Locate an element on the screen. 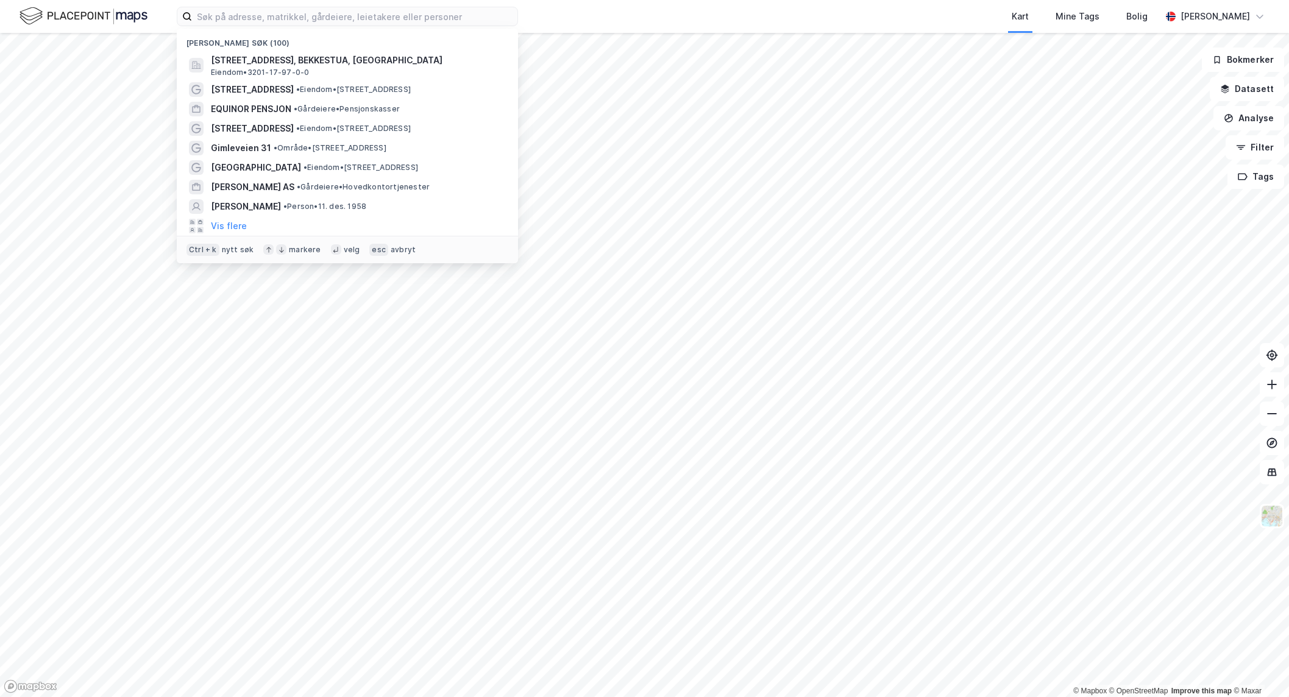 The image size is (1289, 697). img: Z is located at coordinates (1272, 516).